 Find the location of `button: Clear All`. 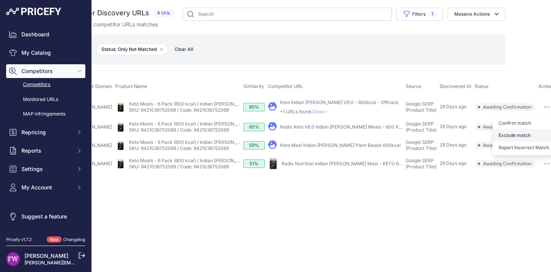

button: Clear All is located at coordinates (184, 49).